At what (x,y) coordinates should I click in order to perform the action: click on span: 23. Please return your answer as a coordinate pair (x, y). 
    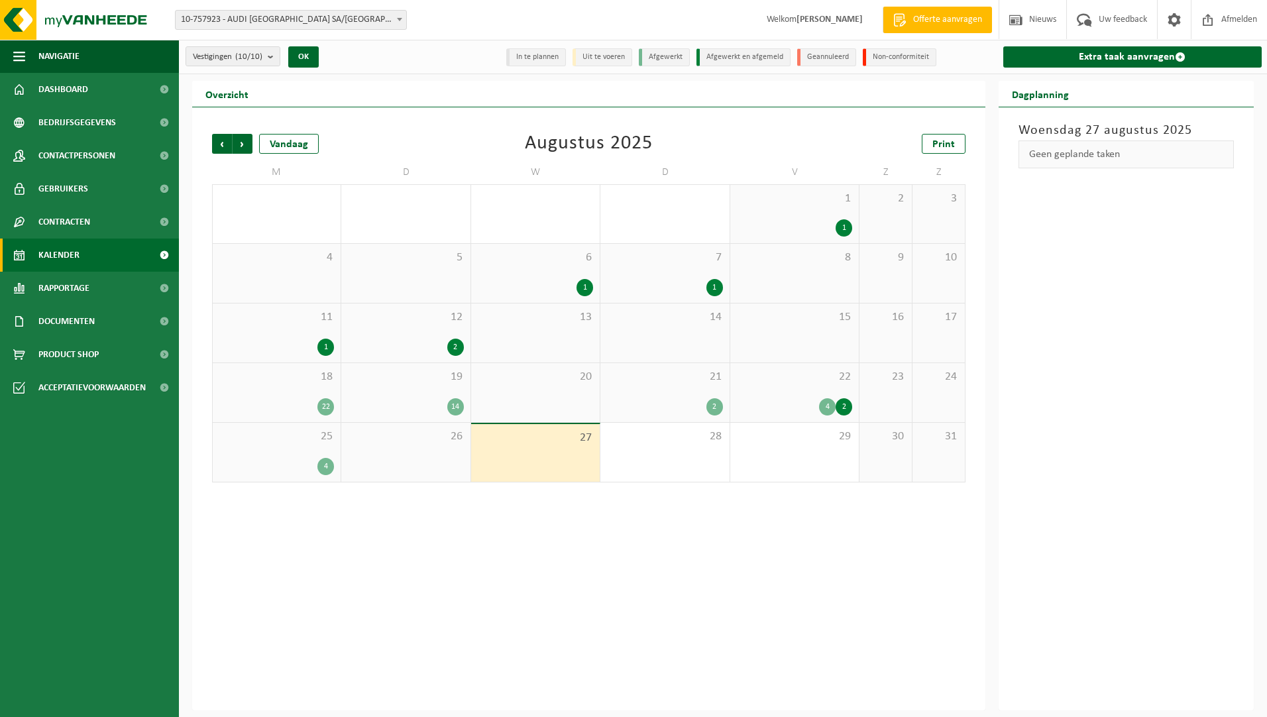
    Looking at the image, I should click on (886, 377).